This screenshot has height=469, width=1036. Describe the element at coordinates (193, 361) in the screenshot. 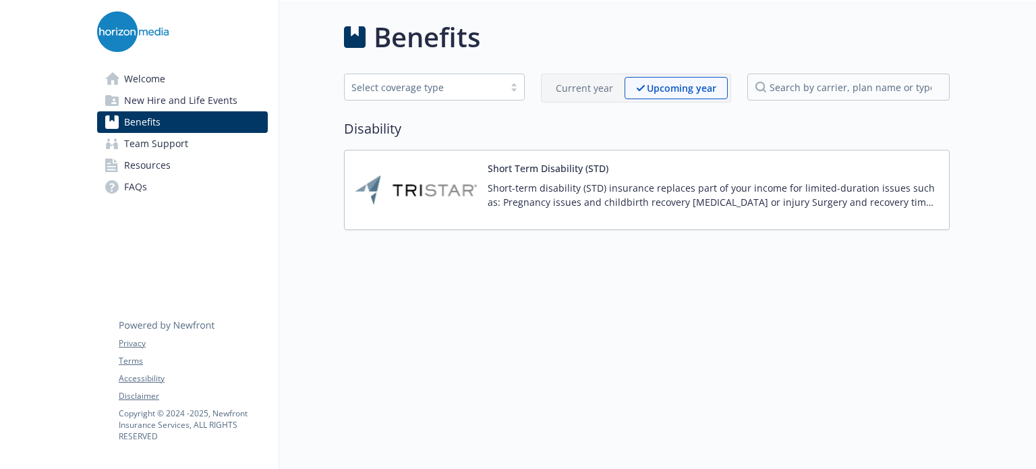

I see `a: Terms` at that location.